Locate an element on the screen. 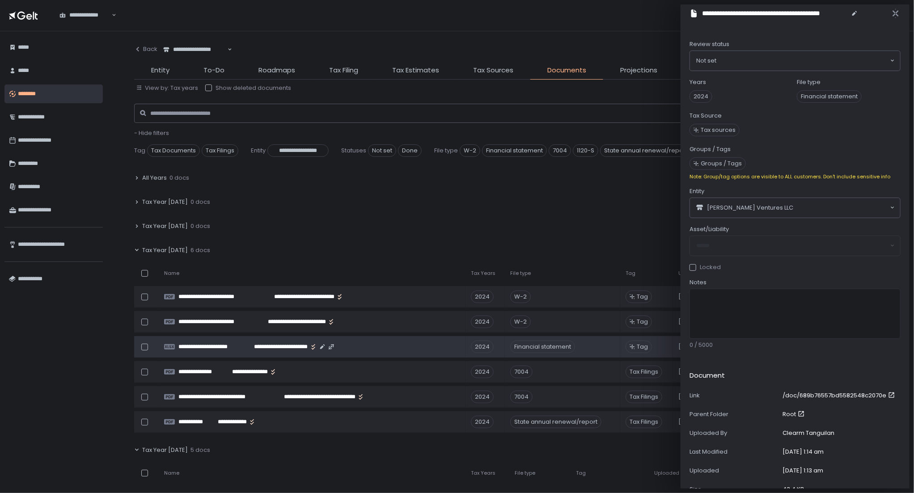 This screenshot has width=914, height=493. button: View by: Tax years is located at coordinates (167, 88).